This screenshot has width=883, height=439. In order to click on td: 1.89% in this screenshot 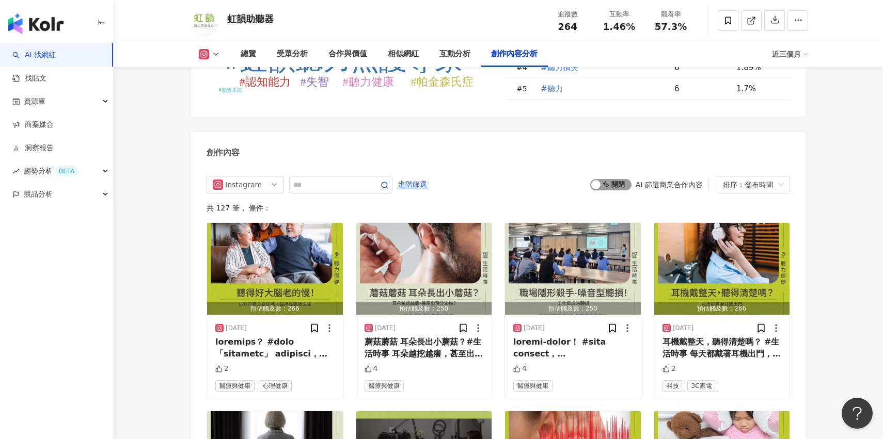, I will do `click(759, 68)`.